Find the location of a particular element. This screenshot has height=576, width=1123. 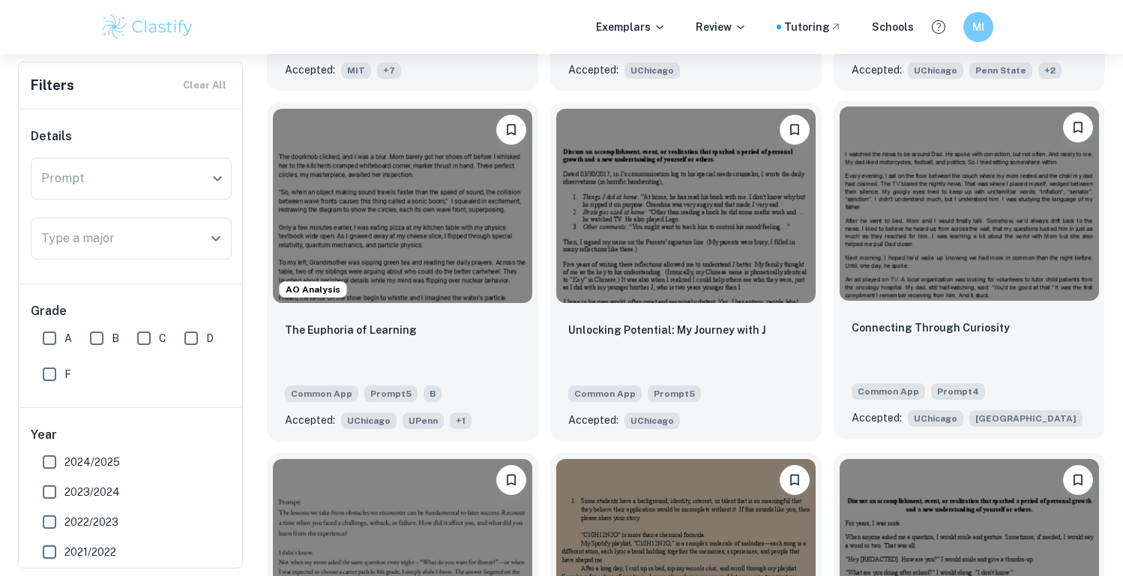

button: MI is located at coordinates (979, 27).